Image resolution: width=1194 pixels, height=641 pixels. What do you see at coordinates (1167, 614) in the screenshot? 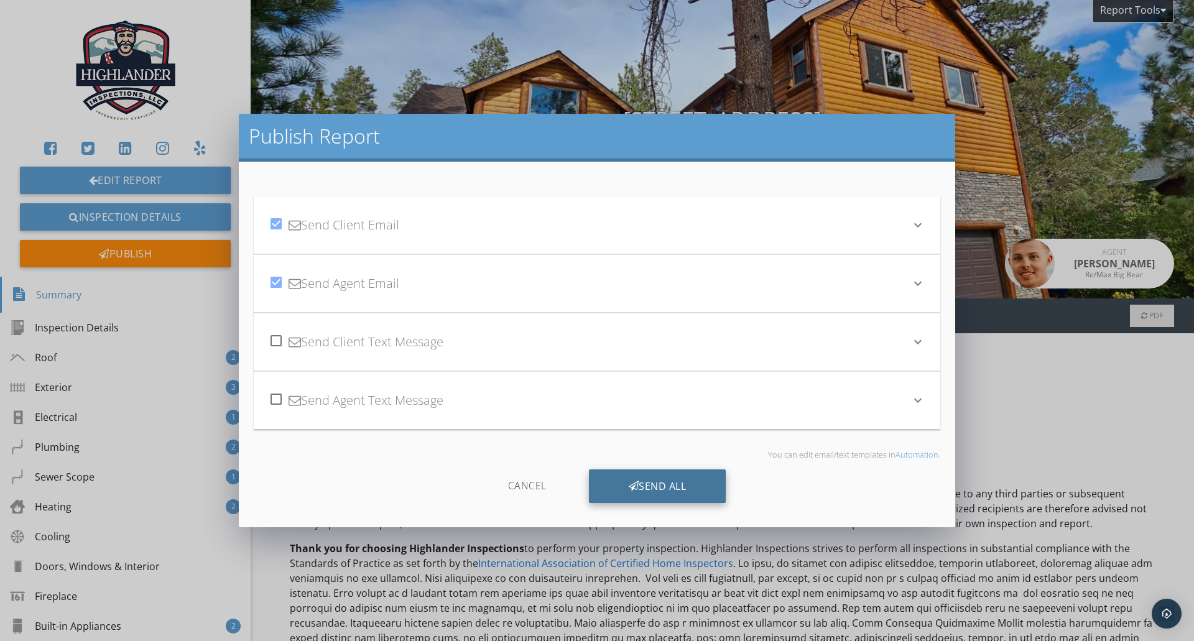
I see `div: Open Intercom Messenger` at bounding box center [1167, 614].